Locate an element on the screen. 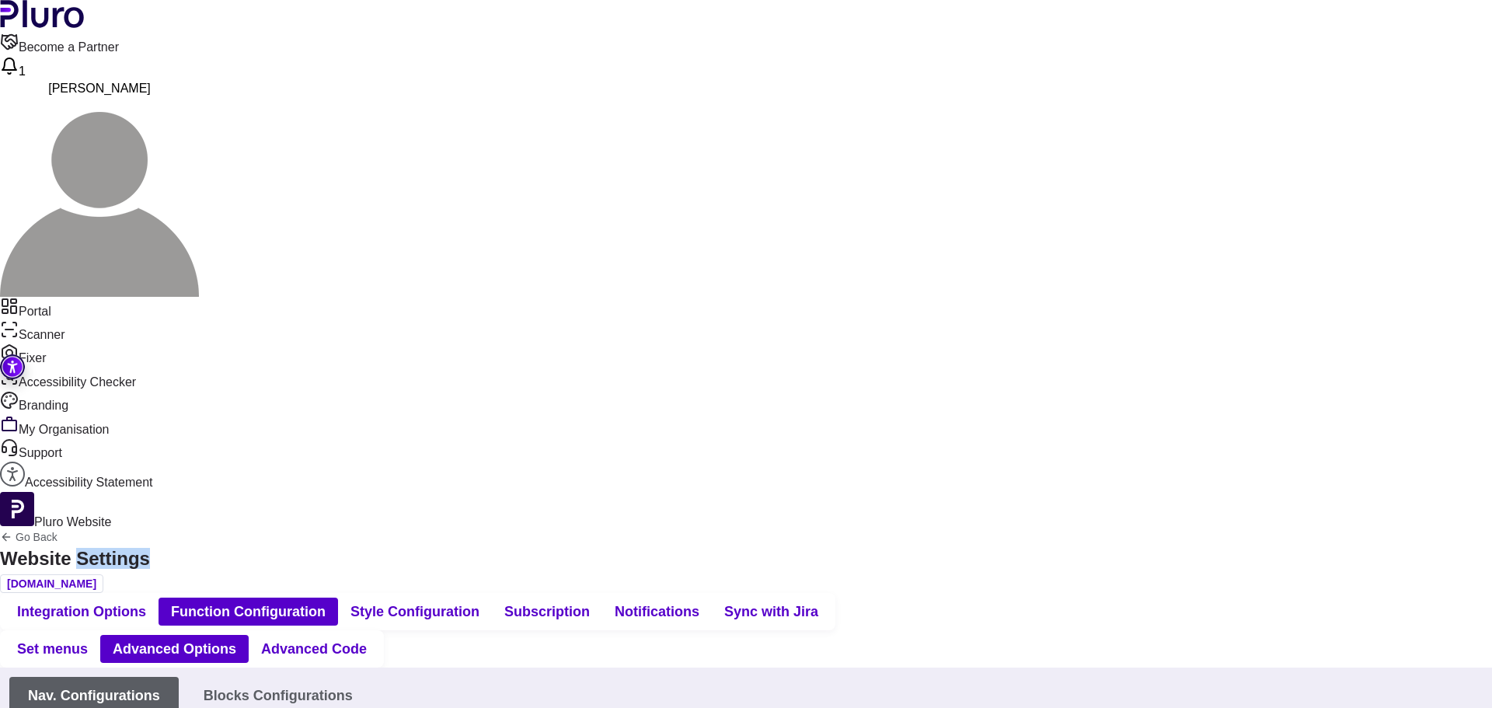  button: Sync with Jira is located at coordinates (771, 612).